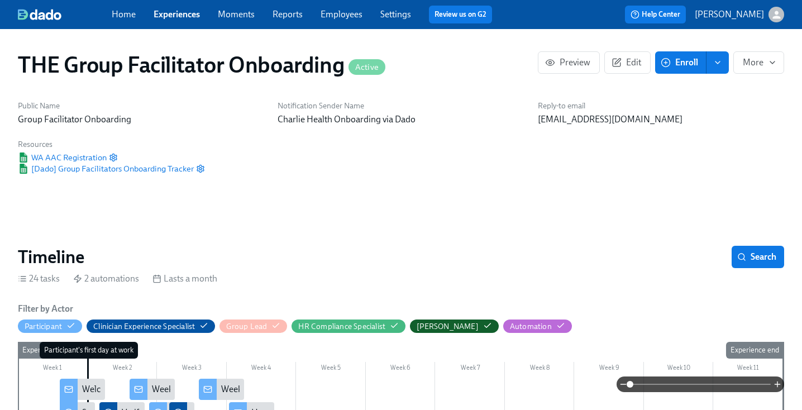  What do you see at coordinates (758, 257) in the screenshot?
I see `button: Search` at bounding box center [758, 257].